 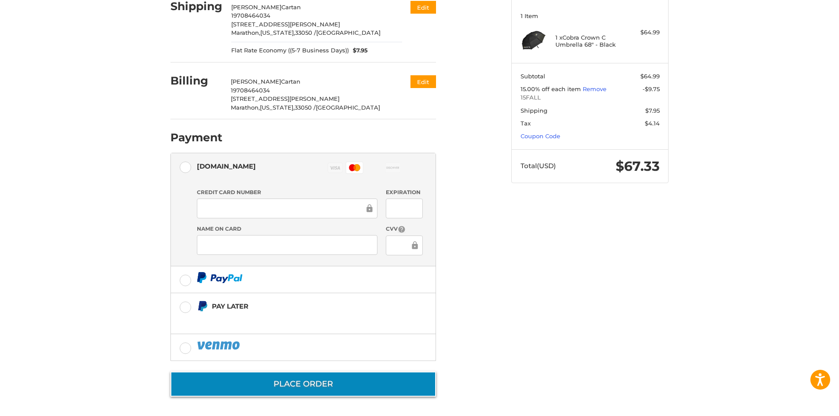 I want to click on span: Flat Rate Economy ((5-7 Business Days)), so click(x=290, y=51).